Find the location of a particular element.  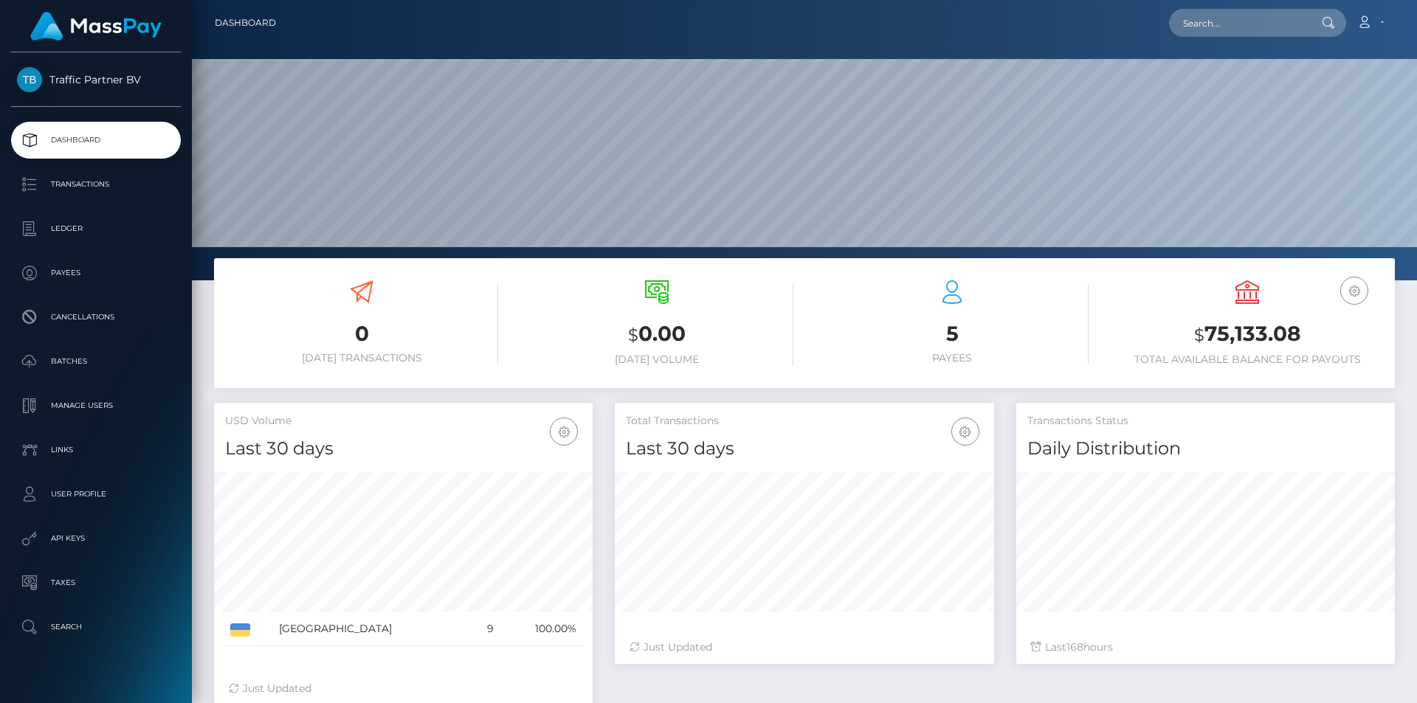

a: Batches is located at coordinates (96, 362).